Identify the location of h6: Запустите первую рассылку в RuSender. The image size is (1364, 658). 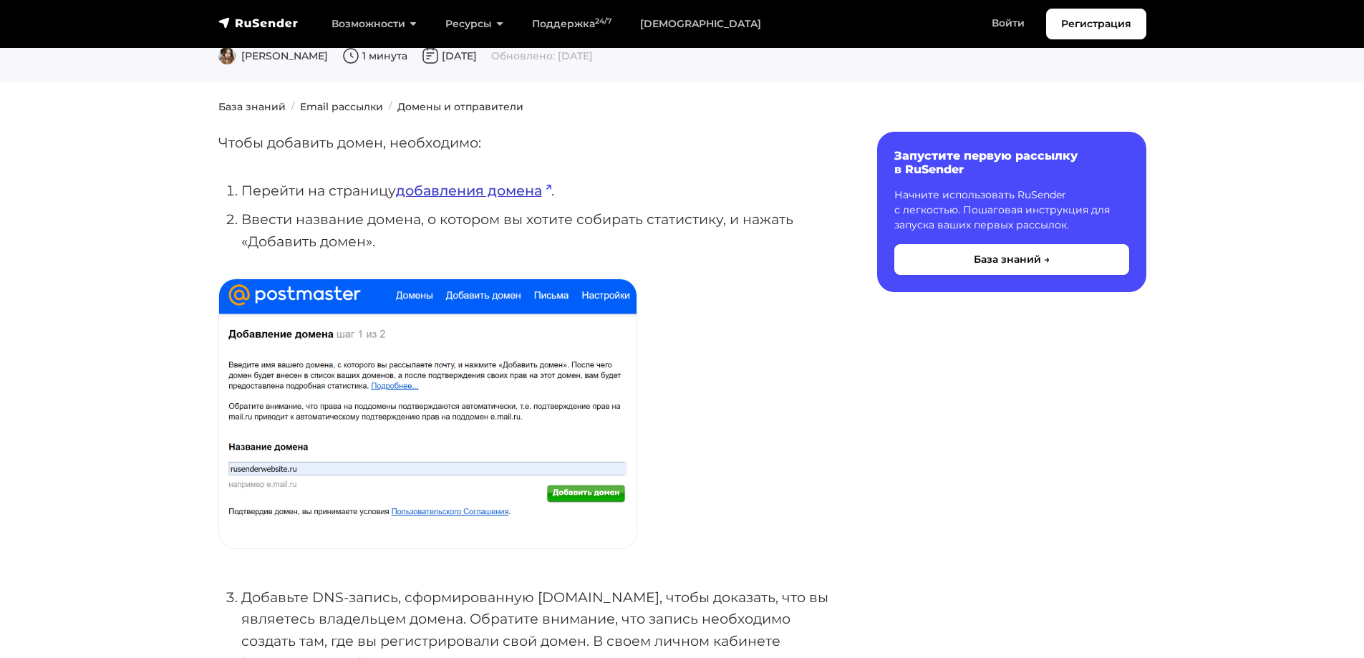
(1012, 163).